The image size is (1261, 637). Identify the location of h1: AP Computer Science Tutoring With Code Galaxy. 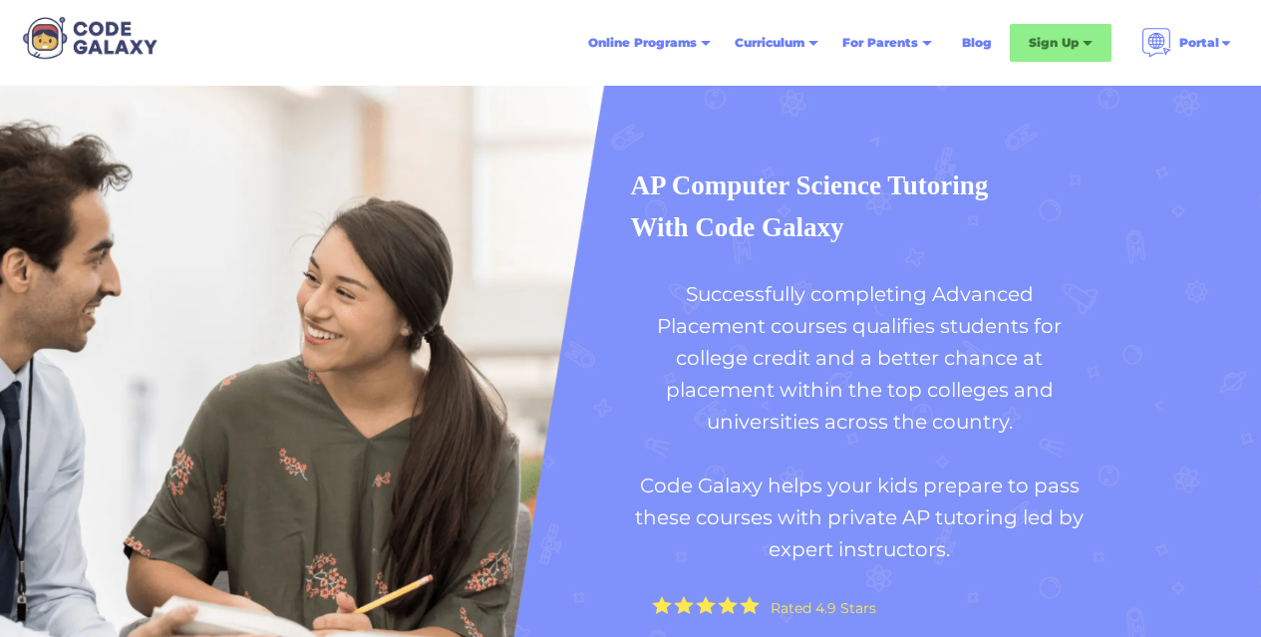
(830, 206).